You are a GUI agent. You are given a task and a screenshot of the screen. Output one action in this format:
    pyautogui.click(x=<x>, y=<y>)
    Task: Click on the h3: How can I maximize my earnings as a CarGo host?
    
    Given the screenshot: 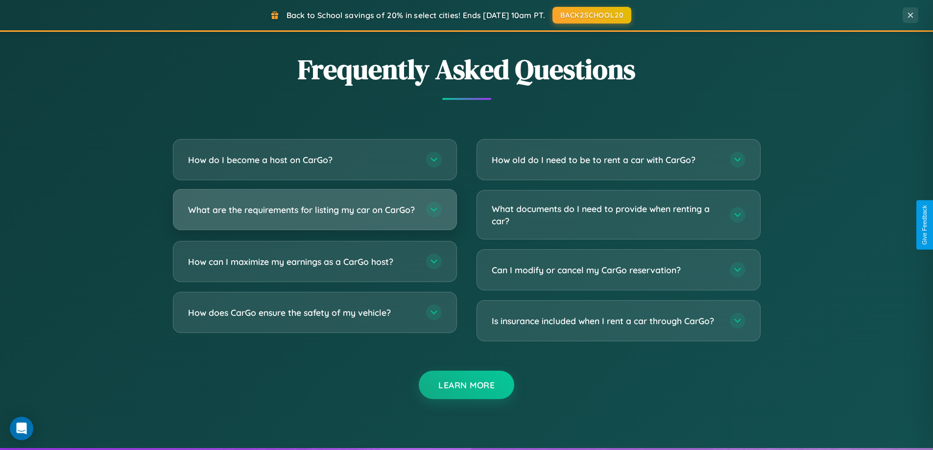 What is the action you would take?
    pyautogui.click(x=302, y=262)
    